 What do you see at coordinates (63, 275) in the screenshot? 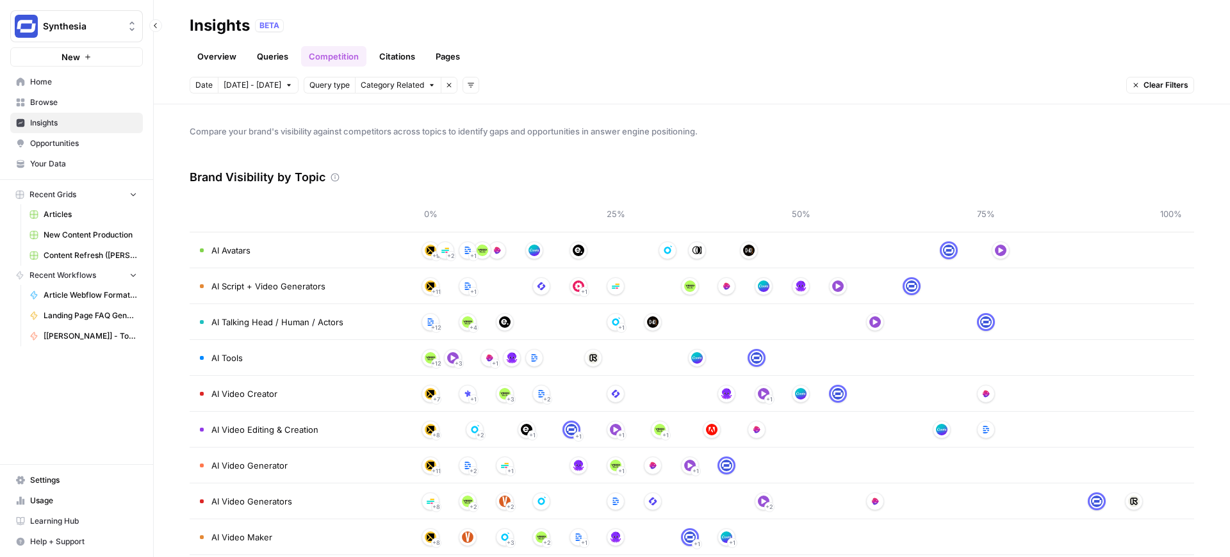
I see `span: Recent Workflows` at bounding box center [63, 275].